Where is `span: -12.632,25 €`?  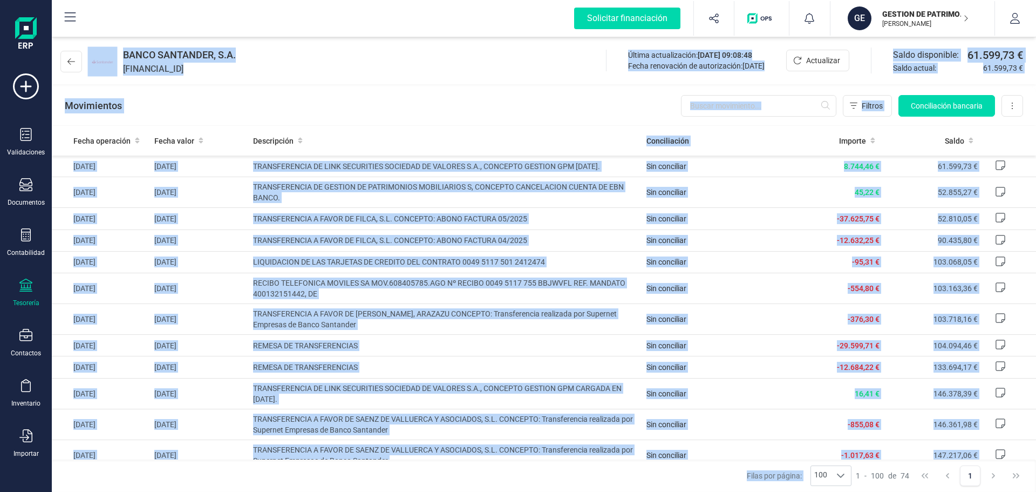
span: -12.632,25 € is located at coordinates (858, 240).